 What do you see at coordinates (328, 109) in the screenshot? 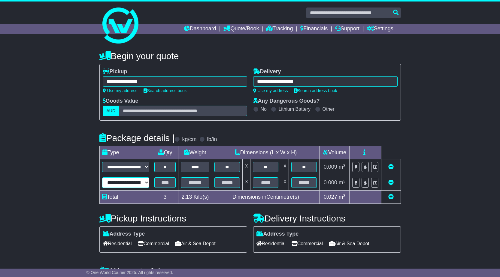
I see `label: Other` at bounding box center [328, 109].